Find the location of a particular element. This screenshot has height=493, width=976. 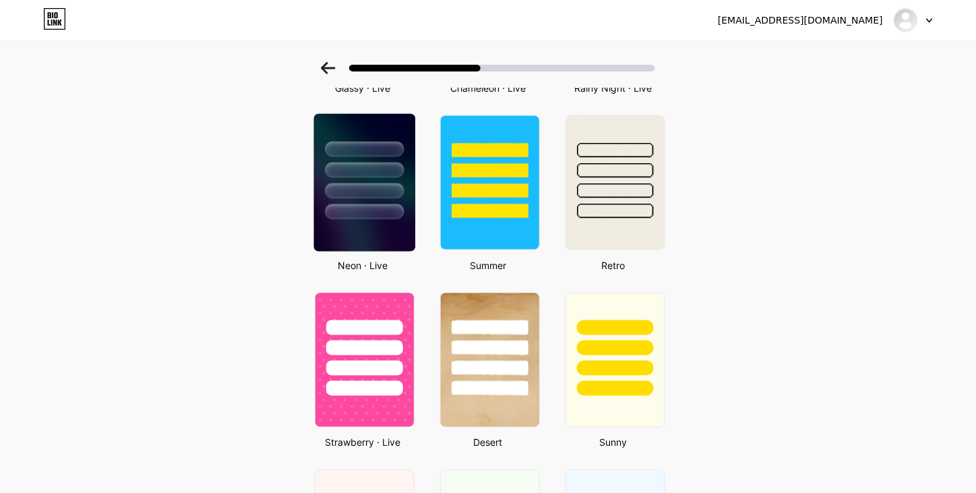

div: Retro is located at coordinates (613, 265).